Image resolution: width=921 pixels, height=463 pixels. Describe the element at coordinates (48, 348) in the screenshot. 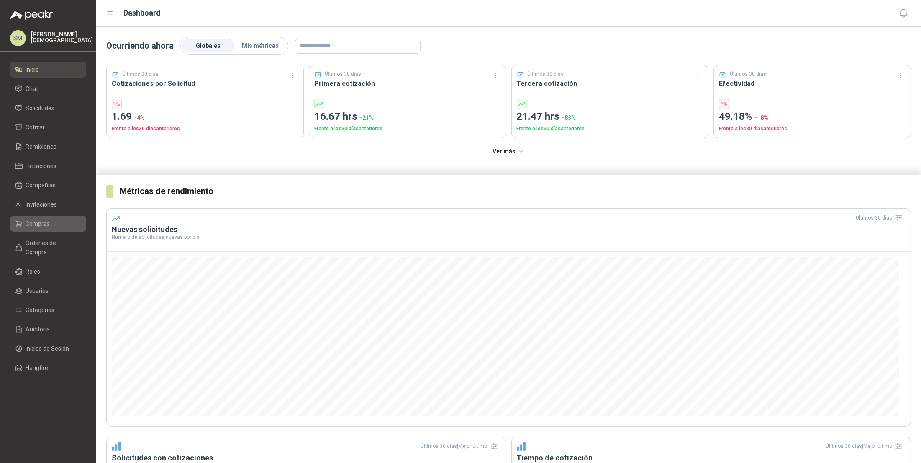

I see `span: Inicios de Sesión` at that location.